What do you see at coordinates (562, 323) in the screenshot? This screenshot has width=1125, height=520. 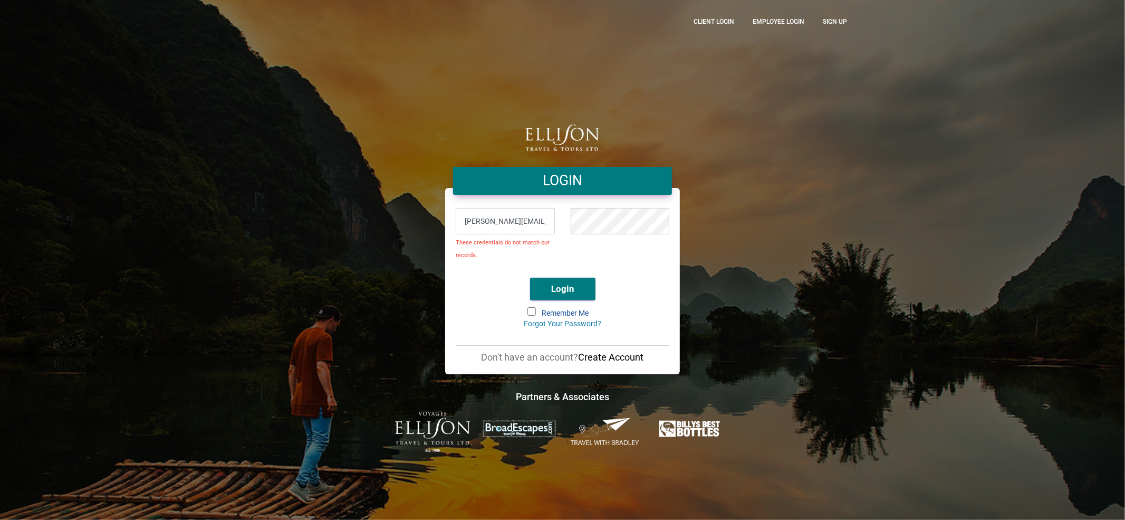 I see `a: Forgot Your Password?` at bounding box center [562, 323].